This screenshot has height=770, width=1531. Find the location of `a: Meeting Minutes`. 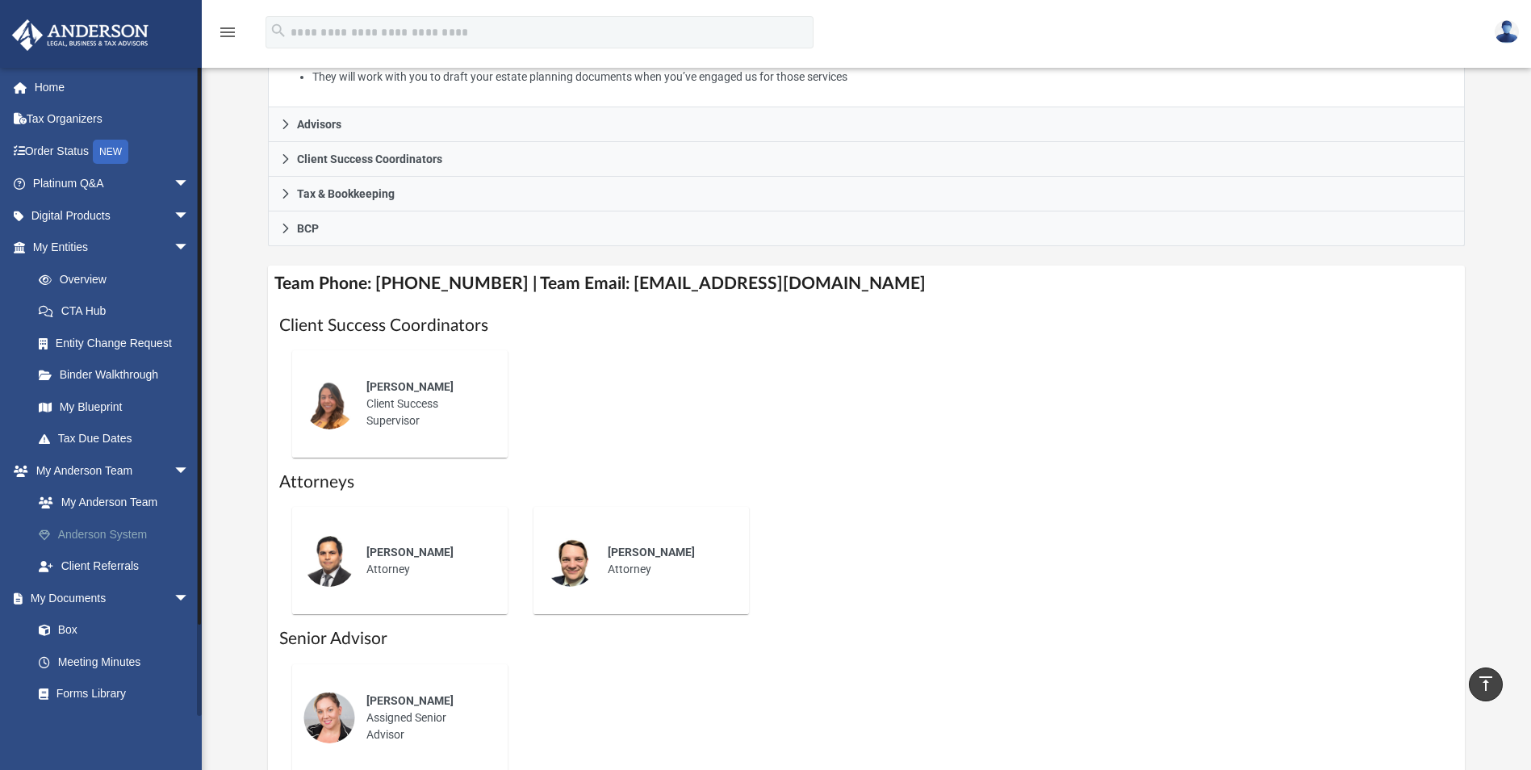

a: Meeting Minutes is located at coordinates (114, 662).